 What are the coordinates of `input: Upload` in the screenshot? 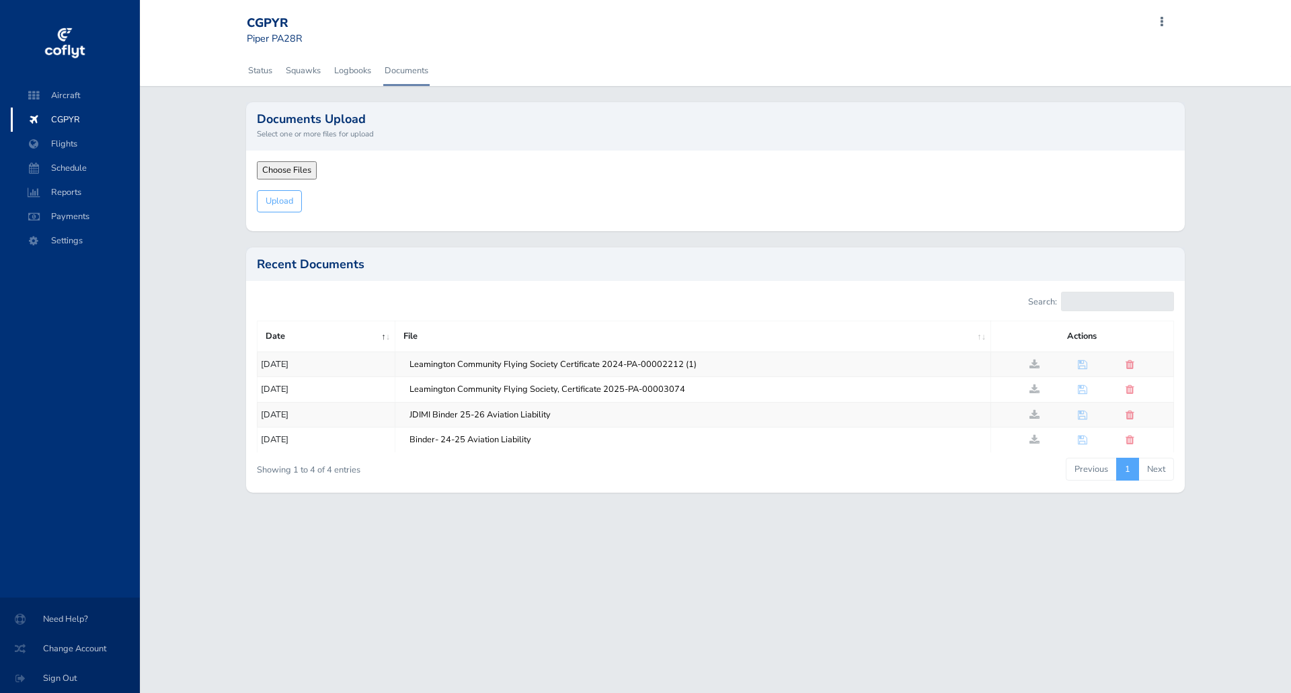 It's located at (279, 201).